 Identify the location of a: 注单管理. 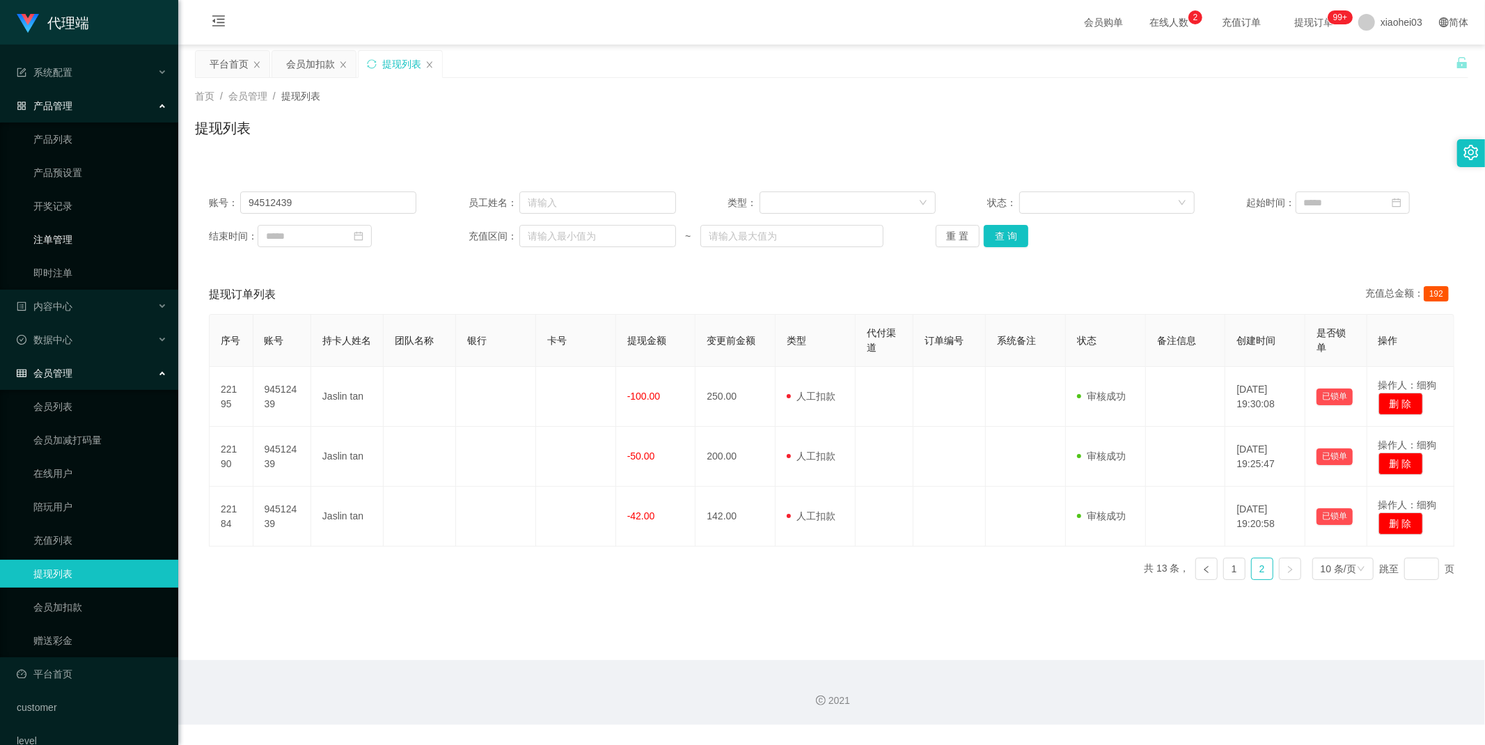
(100, 240).